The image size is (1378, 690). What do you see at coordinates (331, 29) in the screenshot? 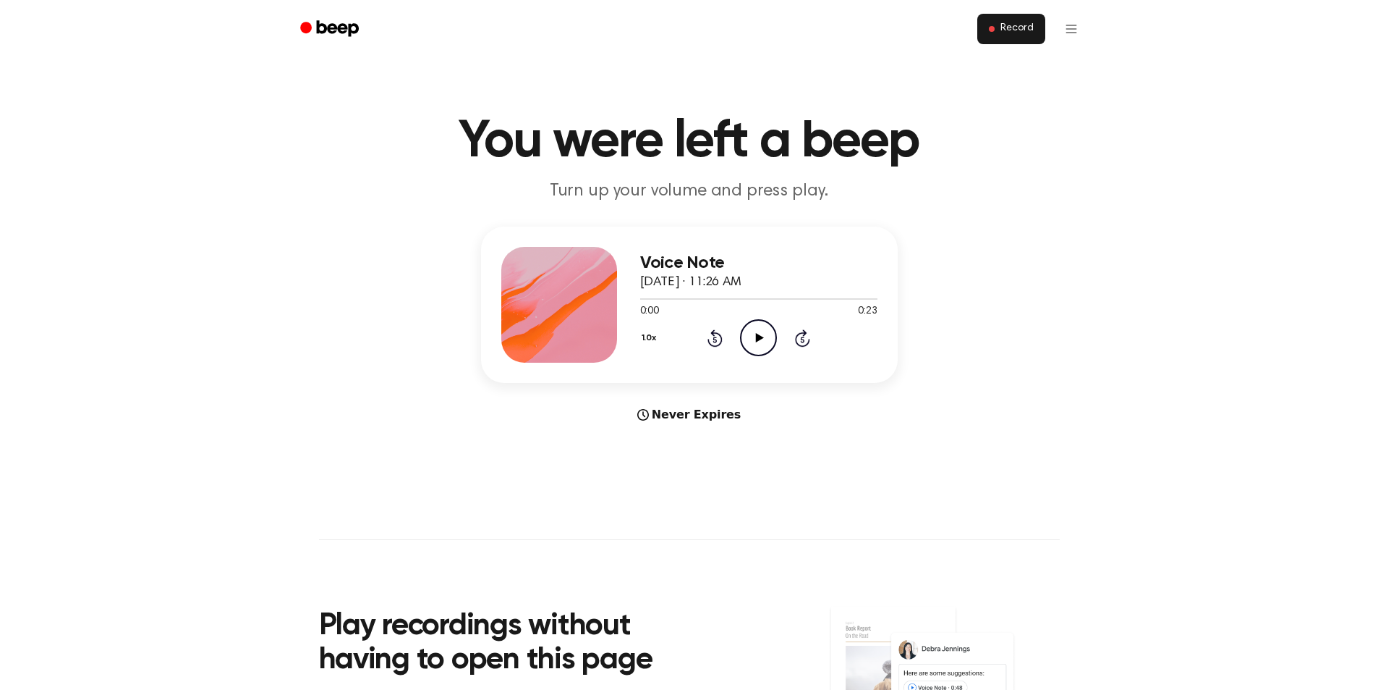
I see `a: Beep` at bounding box center [331, 29].